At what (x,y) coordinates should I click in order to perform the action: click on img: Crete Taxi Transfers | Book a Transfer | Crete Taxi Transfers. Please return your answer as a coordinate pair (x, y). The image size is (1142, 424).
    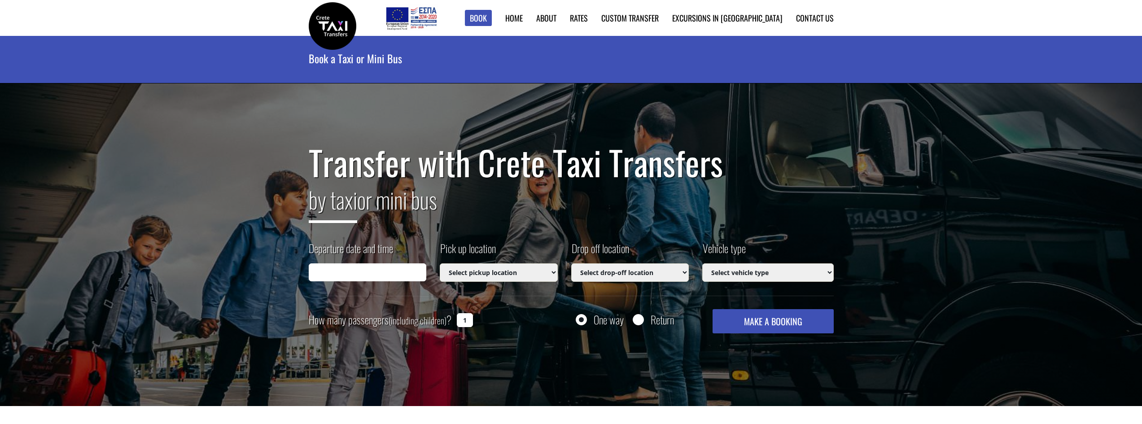
    Looking at the image, I should click on (332, 26).